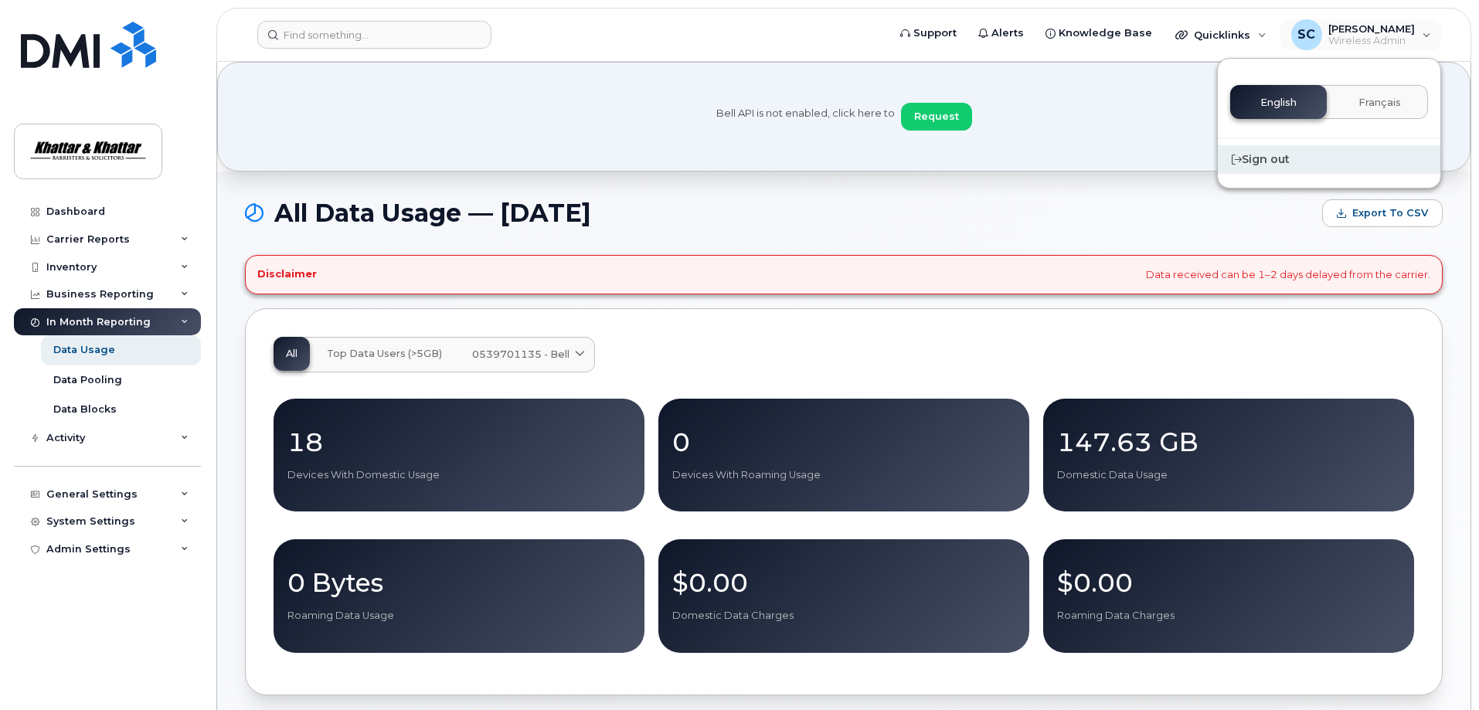  I want to click on p: Domestic Data Usage, so click(1228, 475).